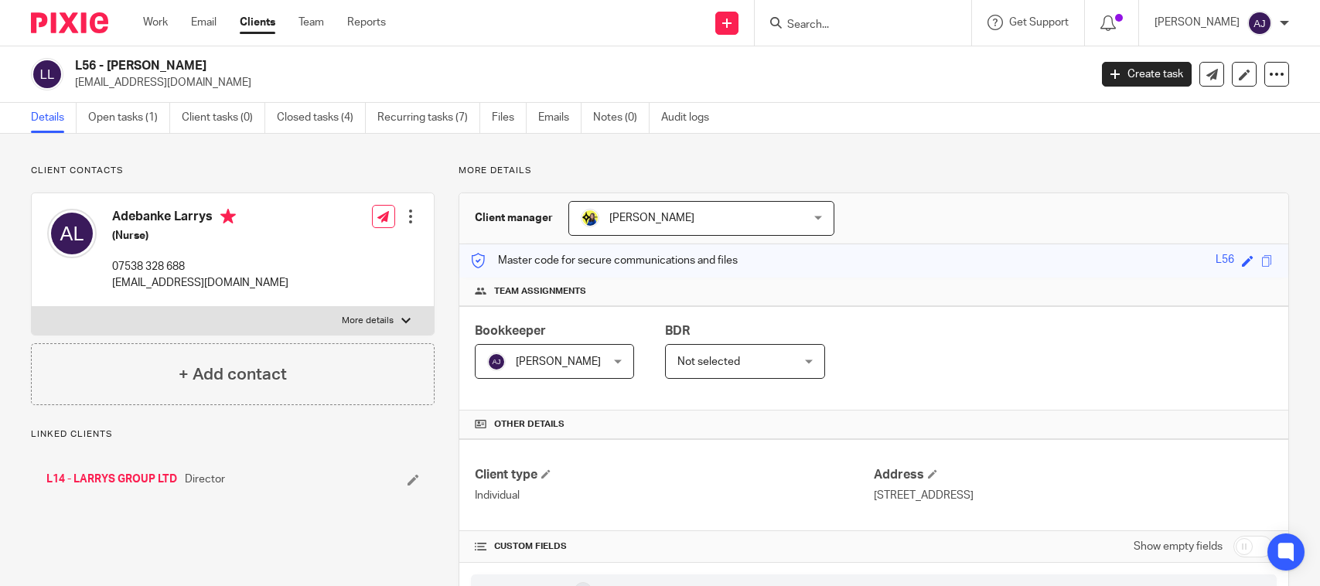  I want to click on span: Director, so click(205, 480).